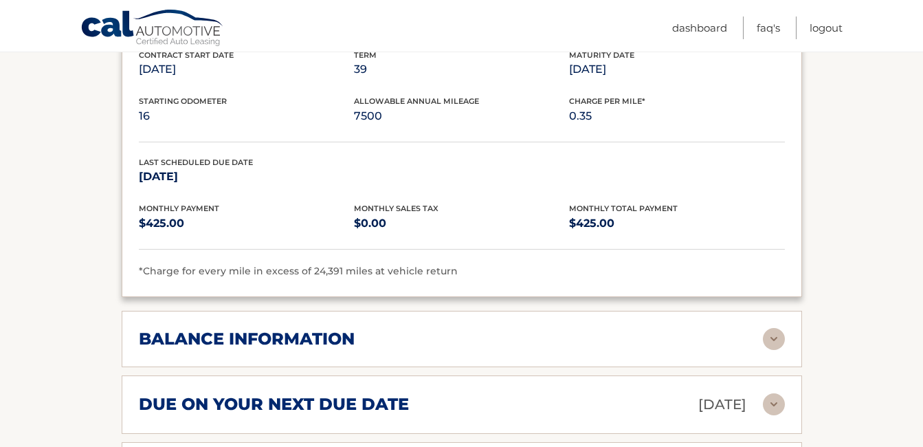  What do you see at coordinates (461, 223) in the screenshot?
I see `p: $0.00` at bounding box center [461, 223].